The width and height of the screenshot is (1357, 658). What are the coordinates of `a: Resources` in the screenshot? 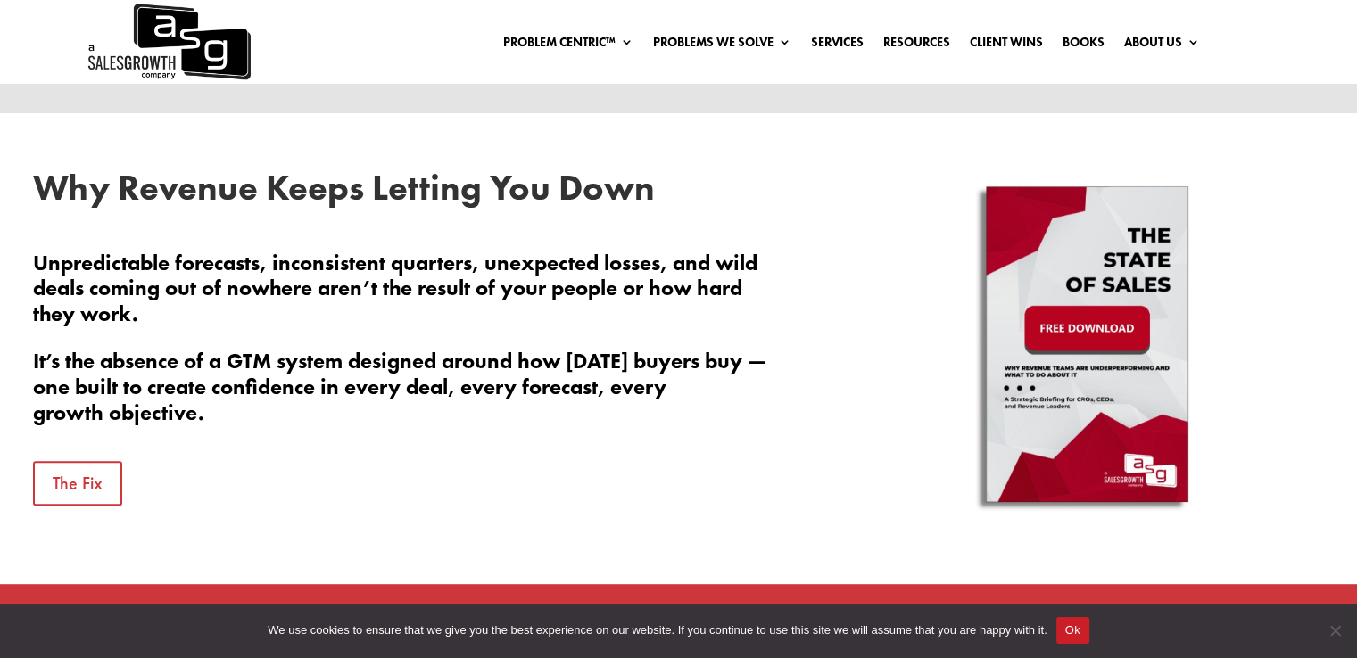 It's located at (916, 45).